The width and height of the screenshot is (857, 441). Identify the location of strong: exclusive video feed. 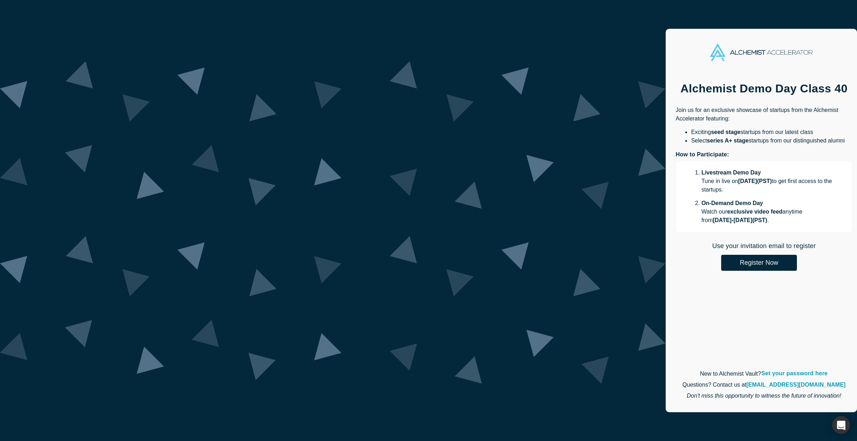
(755, 212).